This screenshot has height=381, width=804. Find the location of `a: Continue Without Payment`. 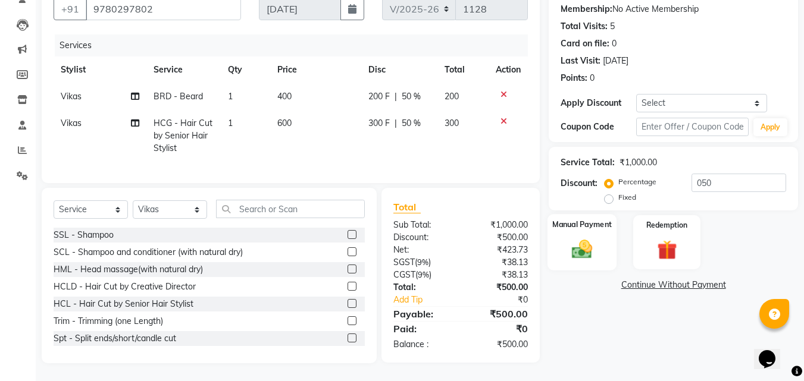

a: Continue Without Payment is located at coordinates (673, 285).